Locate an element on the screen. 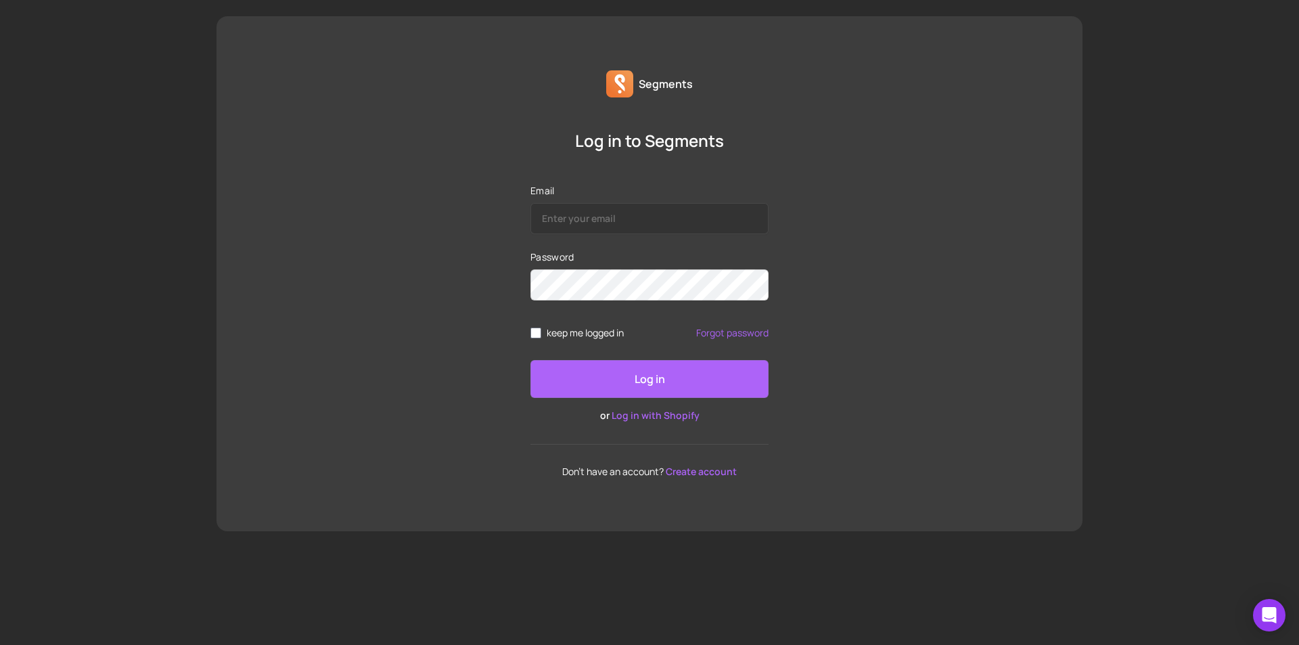  input: remember me is located at coordinates (536, 333).